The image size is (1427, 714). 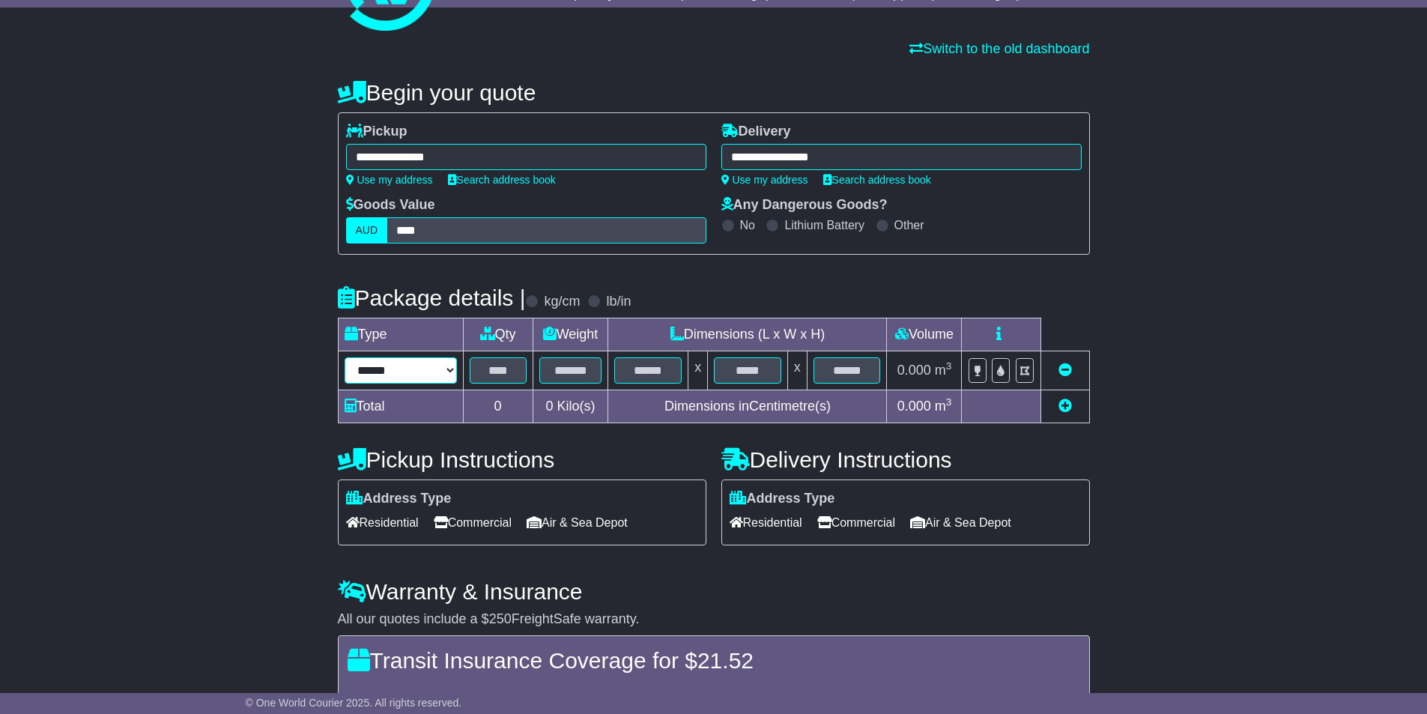 What do you see at coordinates (497, 335) in the screenshot?
I see `td: Qty` at bounding box center [497, 335].